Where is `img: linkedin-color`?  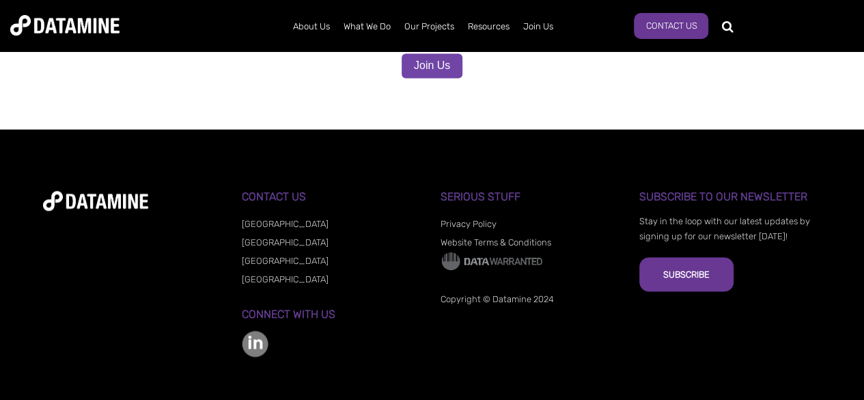
img: linkedin-color is located at coordinates (255, 343).